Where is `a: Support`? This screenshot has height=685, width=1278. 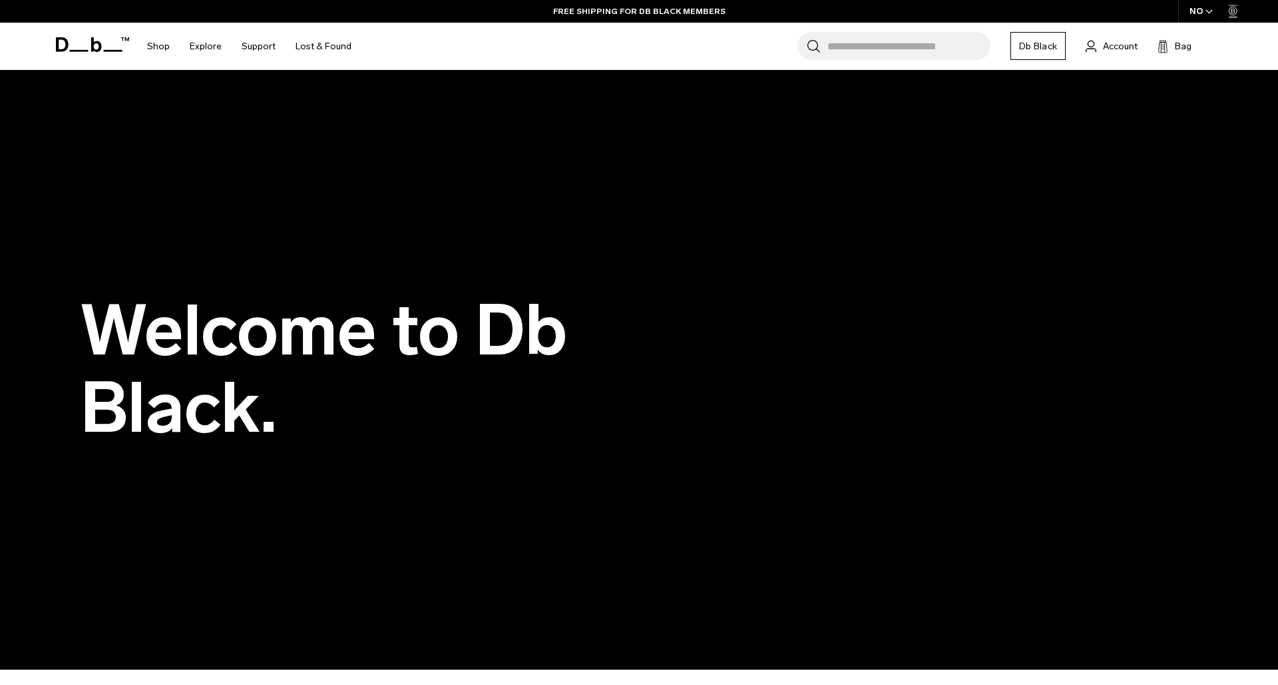
a: Support is located at coordinates (258, 46).